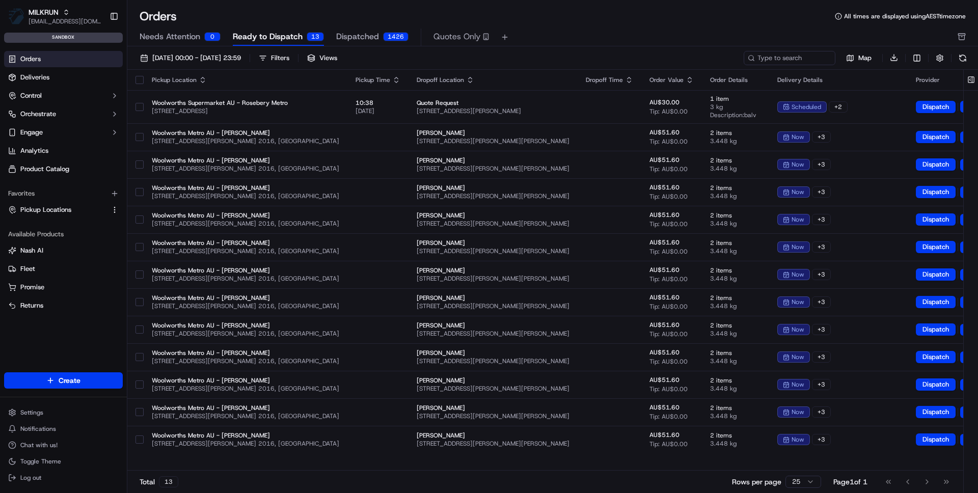 The width and height of the screenshot is (978, 493). I want to click on a: 📗Knowledge Base, so click(44, 233).